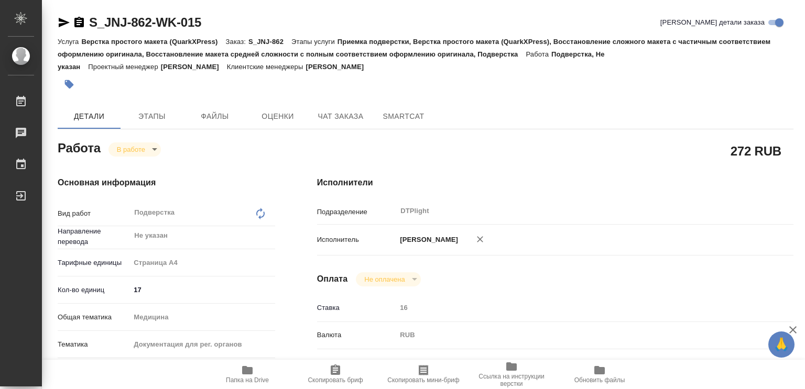 The image size is (805, 389). I want to click on p: Тематика, so click(94, 345).